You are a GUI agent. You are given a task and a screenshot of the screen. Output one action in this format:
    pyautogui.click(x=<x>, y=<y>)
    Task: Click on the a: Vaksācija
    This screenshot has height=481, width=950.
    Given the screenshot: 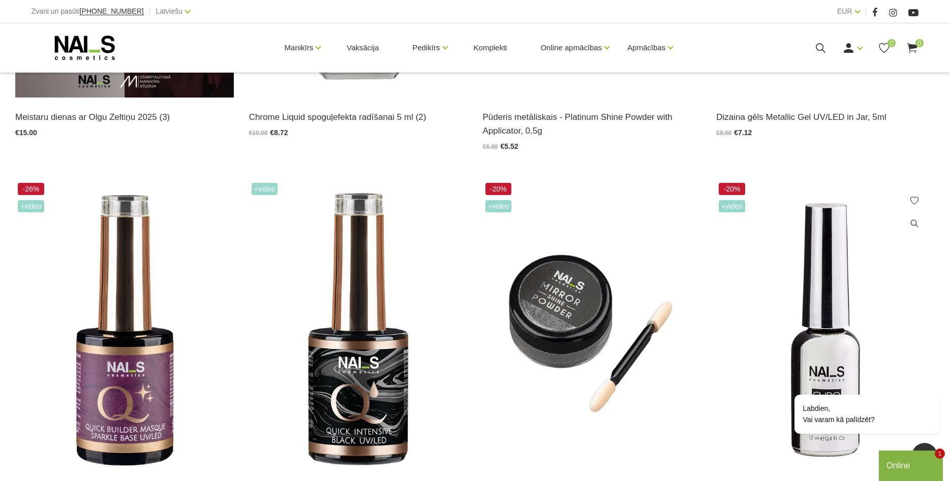 What is the action you would take?
    pyautogui.click(x=362, y=48)
    